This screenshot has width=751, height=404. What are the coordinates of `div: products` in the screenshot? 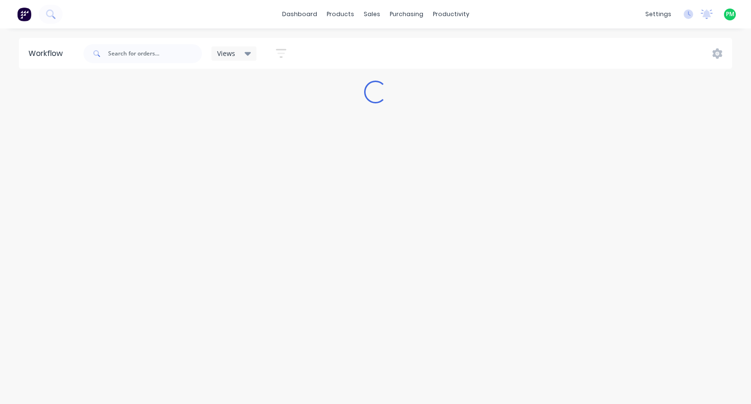 It's located at (340, 14).